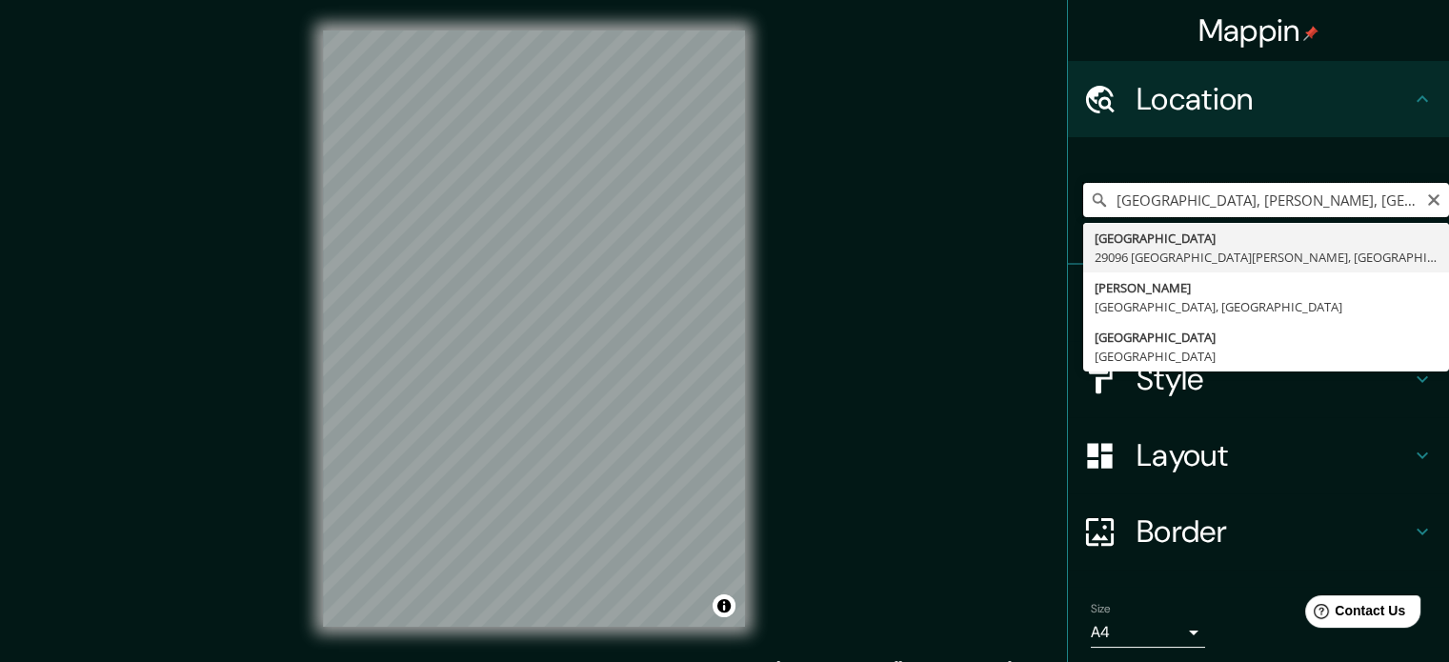 Image resolution: width=1449 pixels, height=662 pixels. What do you see at coordinates (1258, 455) in the screenshot?
I see `div: Layout` at bounding box center [1258, 455].